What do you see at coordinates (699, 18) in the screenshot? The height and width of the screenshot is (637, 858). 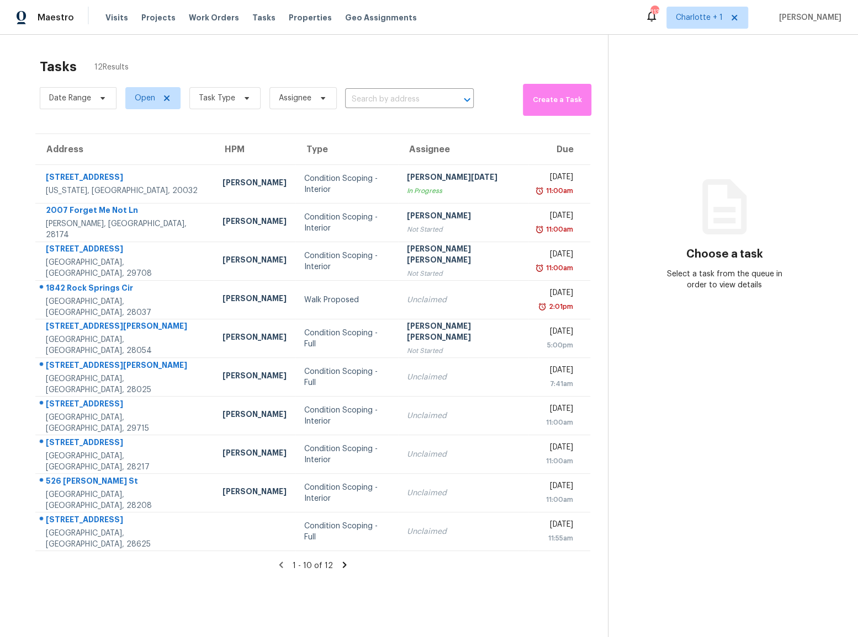 I see `span: Charlotte + 1` at bounding box center [699, 18].